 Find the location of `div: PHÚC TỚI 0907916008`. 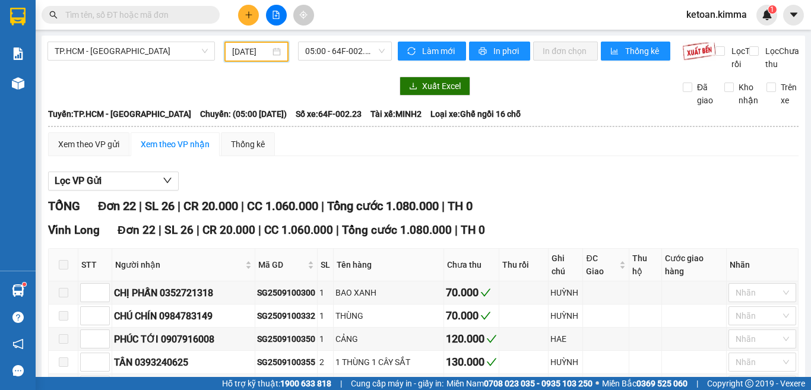

div: PHÚC TỚI 0907916008 is located at coordinates (184, 339).